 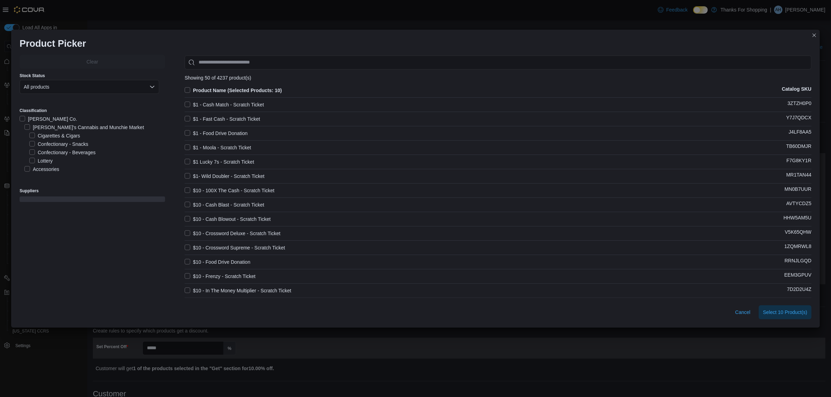 I want to click on p: MR1TAN44, so click(x=799, y=176).